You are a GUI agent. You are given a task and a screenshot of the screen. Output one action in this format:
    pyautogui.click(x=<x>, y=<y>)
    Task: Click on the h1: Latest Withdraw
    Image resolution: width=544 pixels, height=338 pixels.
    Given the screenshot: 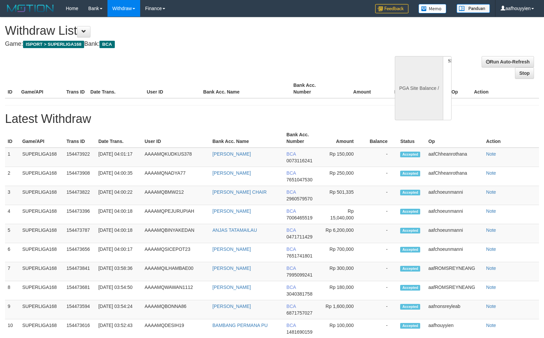 What is the action you would take?
    pyautogui.click(x=272, y=119)
    